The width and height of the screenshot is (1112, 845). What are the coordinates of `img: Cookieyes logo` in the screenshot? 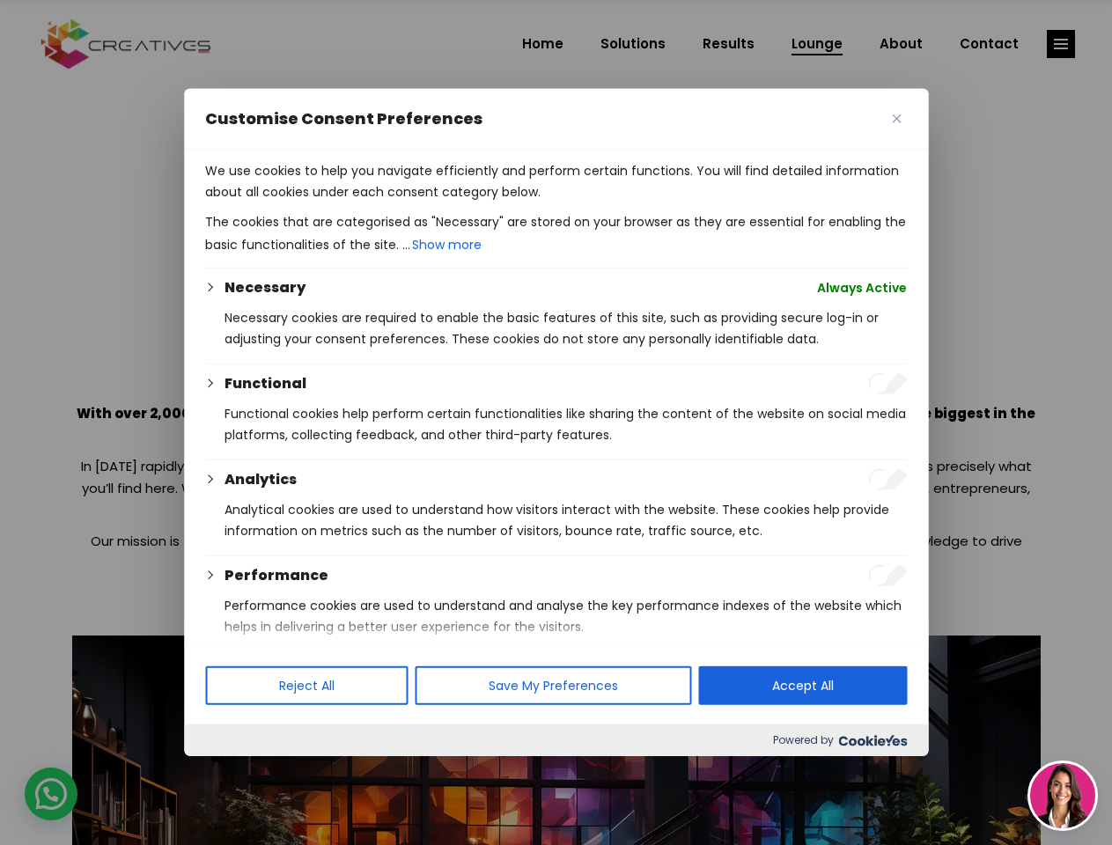 It's located at (873, 741).